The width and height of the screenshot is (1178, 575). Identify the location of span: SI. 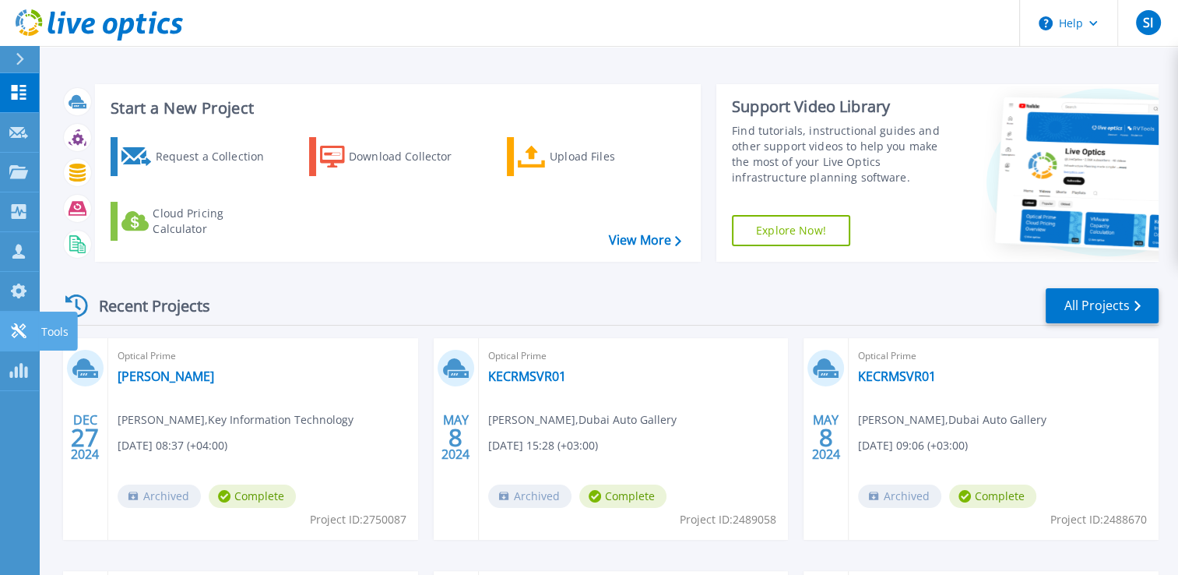
(1148, 23).